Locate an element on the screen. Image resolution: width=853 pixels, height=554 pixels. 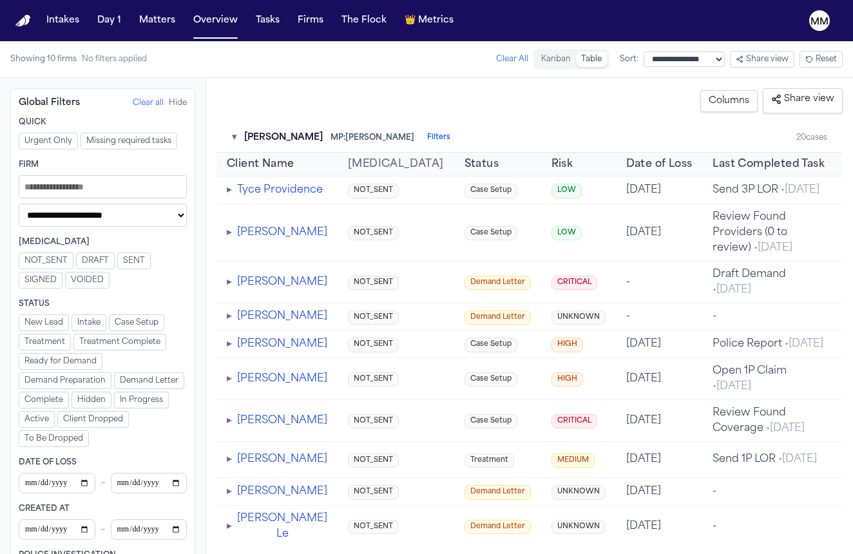
span: Client Dropped is located at coordinates (93, 420).